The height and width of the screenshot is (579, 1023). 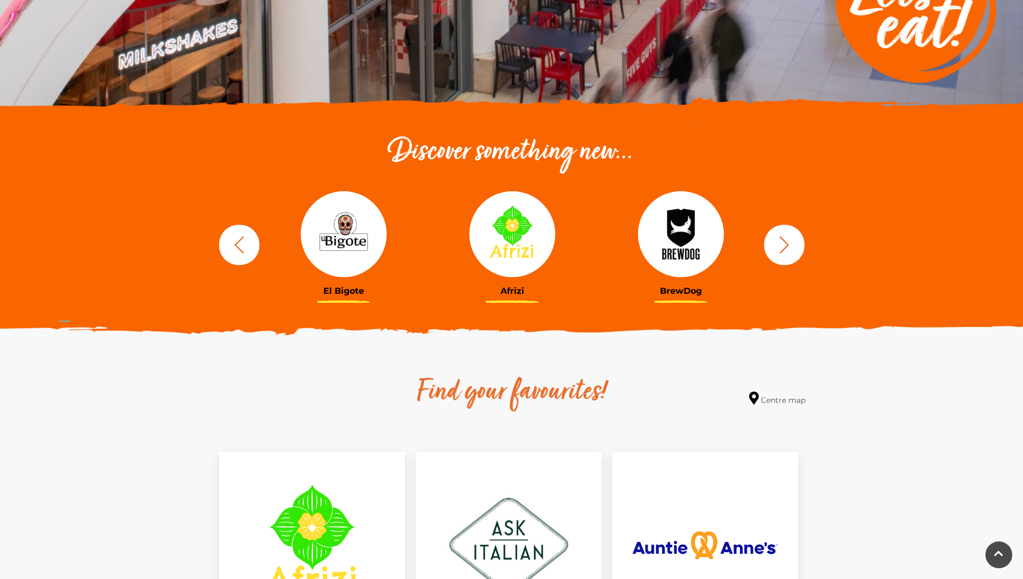 I want to click on a: Centre map, so click(x=777, y=398).